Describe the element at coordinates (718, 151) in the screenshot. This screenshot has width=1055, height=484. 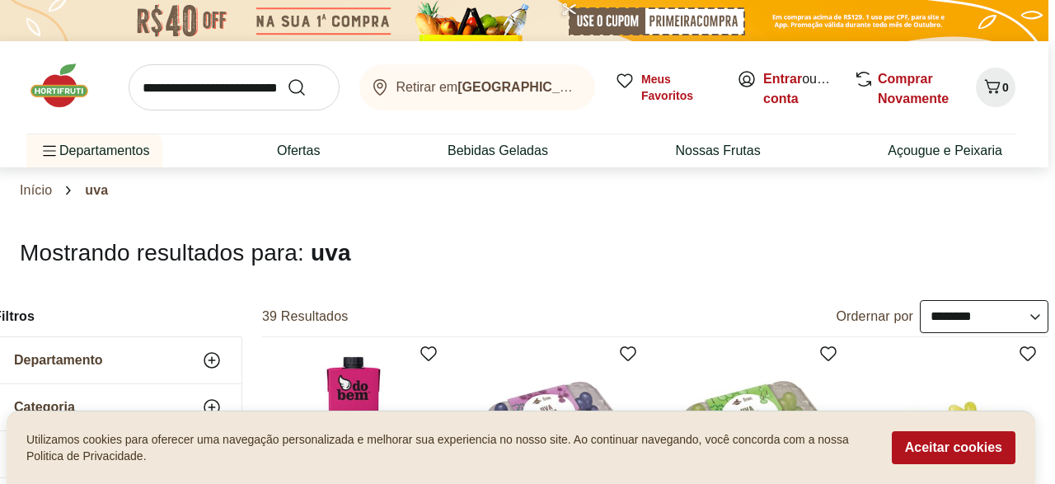
I see `a: Nossas Frutas` at that location.